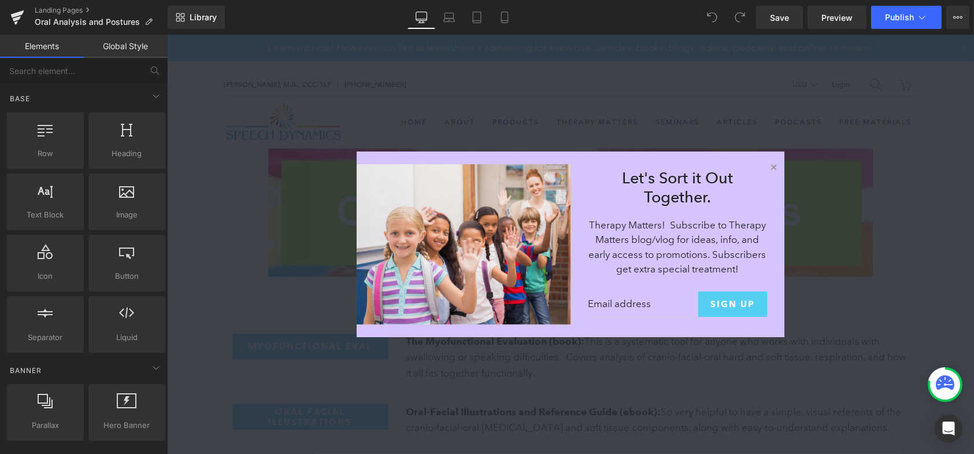 The image size is (974, 454). Describe the element at coordinates (511, 213) in the screenshot. I see `p: Therapy Matters! Subscribe to Therapy Matters blog/vlog for ideas, info, and early access to prom...` at that location.